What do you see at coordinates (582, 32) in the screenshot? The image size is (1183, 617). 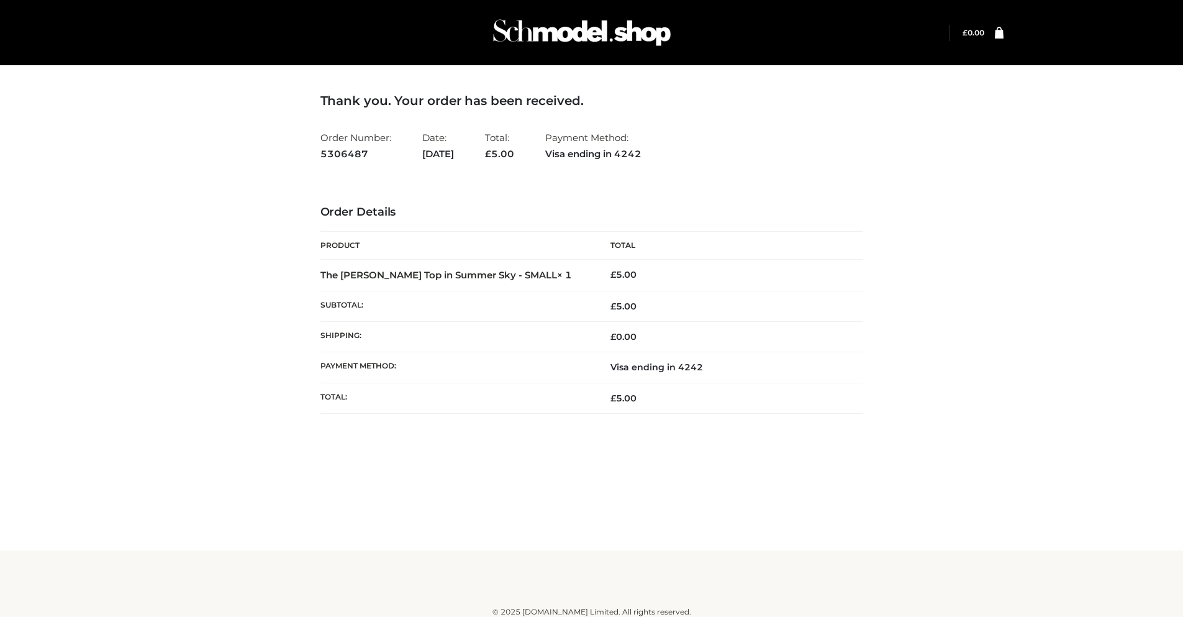 I see `img: Schmodel Admin 964` at bounding box center [582, 32].